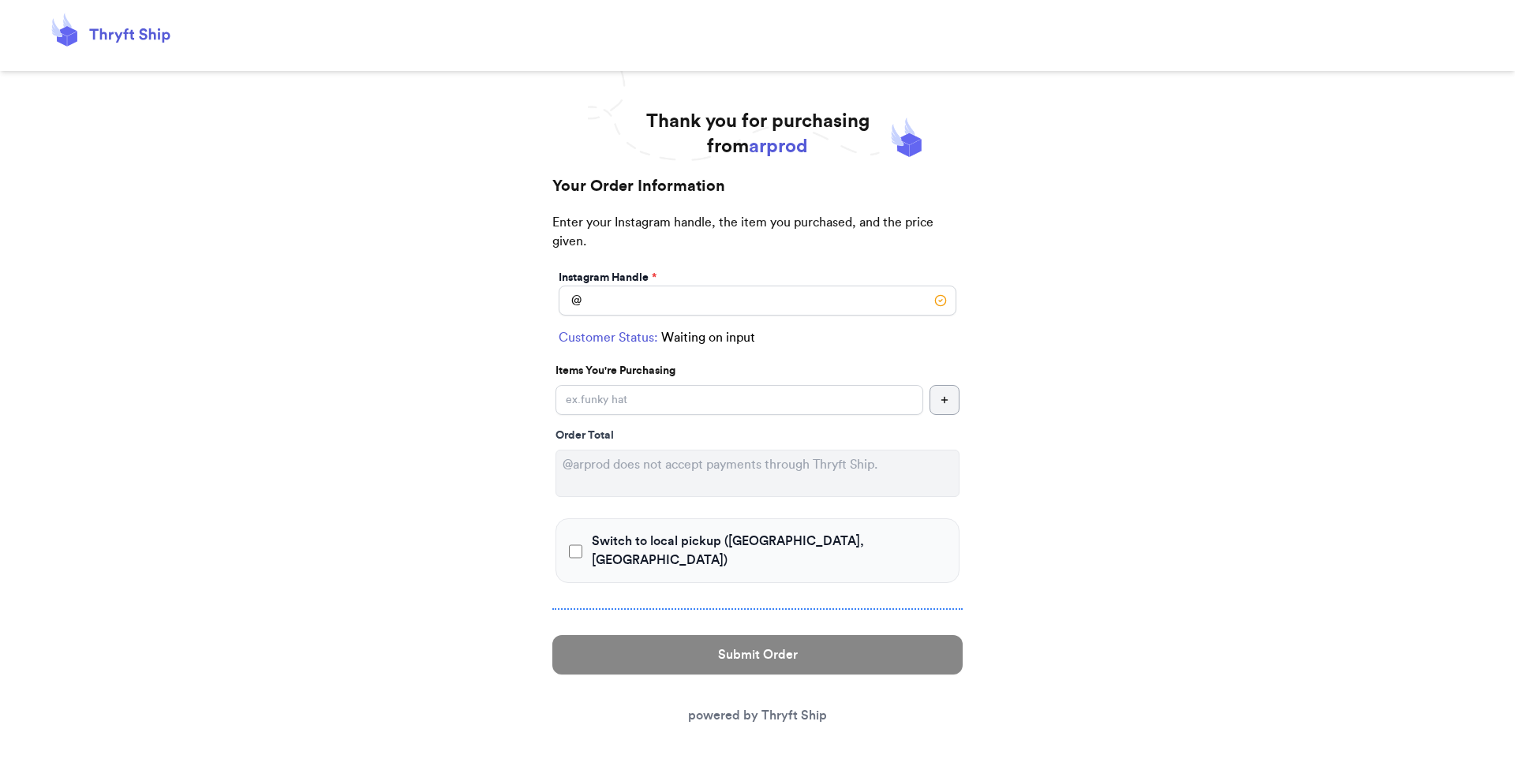  What do you see at coordinates (608, 338) in the screenshot?
I see `span: Customer Status:` at bounding box center [608, 338].